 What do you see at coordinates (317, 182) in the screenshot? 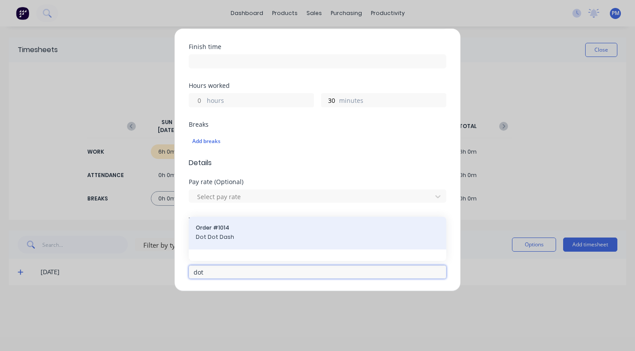
I see `div: Pay rate (Optional)` at bounding box center [317, 182].